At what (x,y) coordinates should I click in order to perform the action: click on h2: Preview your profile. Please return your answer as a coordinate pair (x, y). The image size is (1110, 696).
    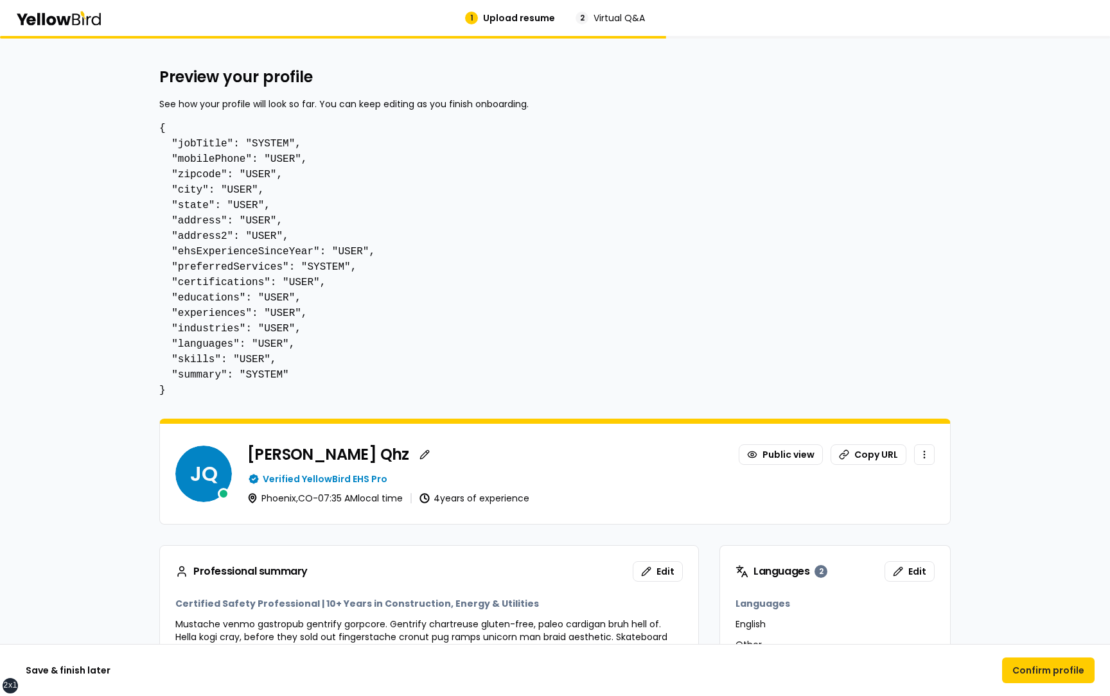
    Looking at the image, I should click on (555, 77).